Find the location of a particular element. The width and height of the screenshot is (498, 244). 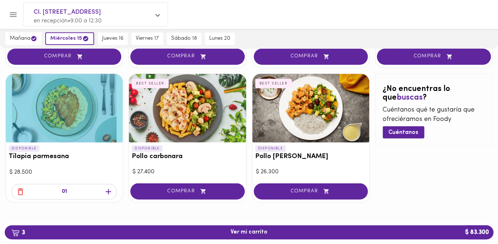

button: Cuéntanos is located at coordinates (403, 132).